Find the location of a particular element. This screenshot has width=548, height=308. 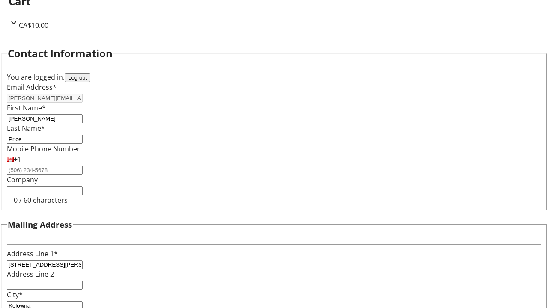

h3: Mailing Address is located at coordinates (40, 225).